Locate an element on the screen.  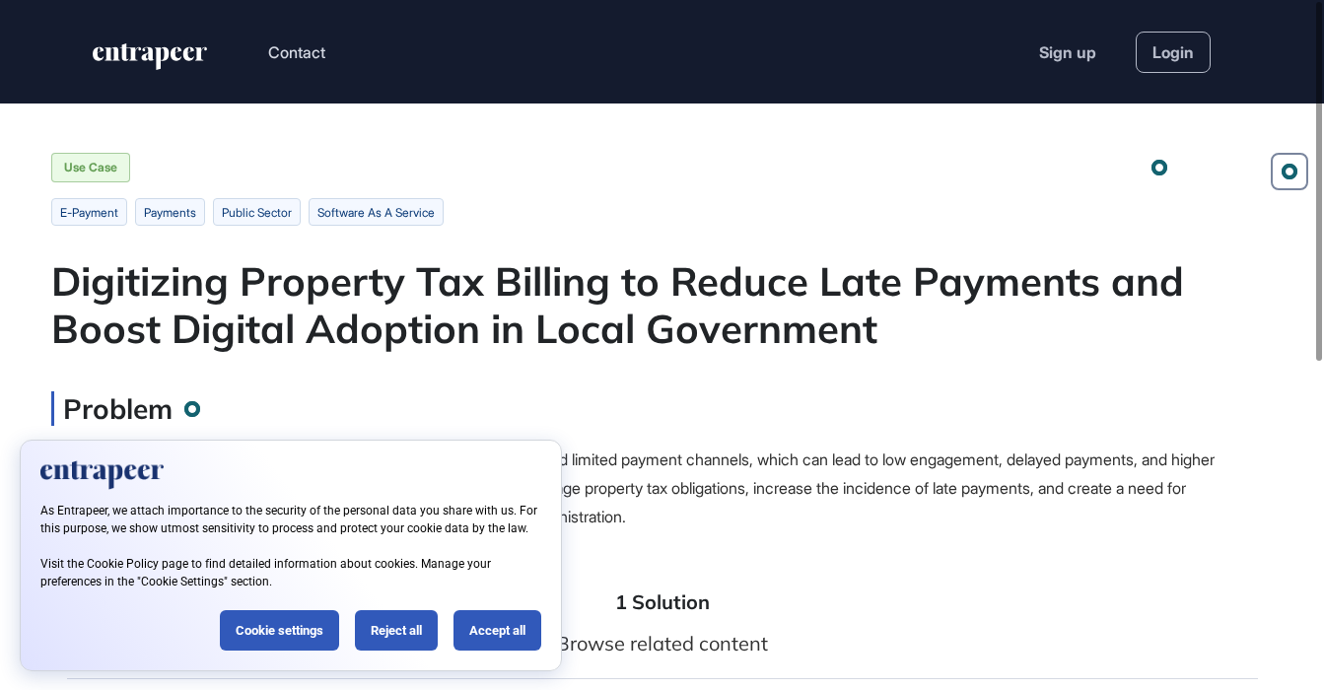
h3: Problem is located at coordinates (111, 408).